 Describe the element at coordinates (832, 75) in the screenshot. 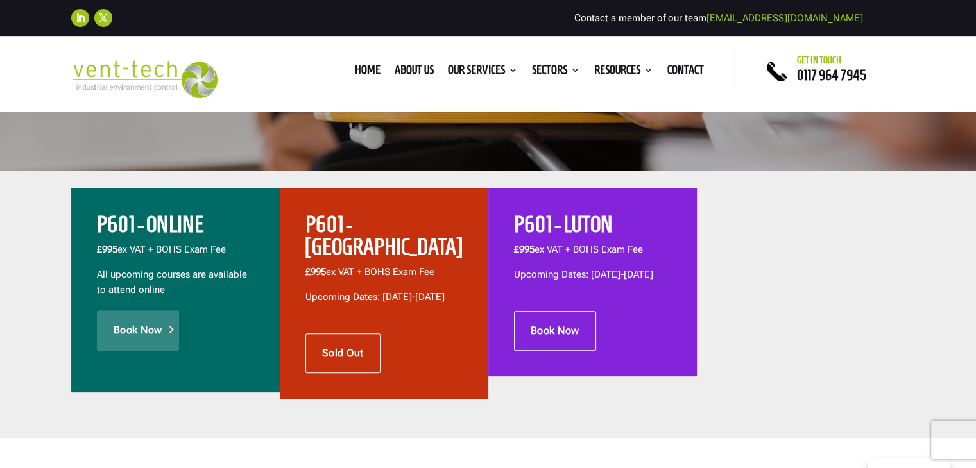

I see `a: 0117 964 7945` at that location.